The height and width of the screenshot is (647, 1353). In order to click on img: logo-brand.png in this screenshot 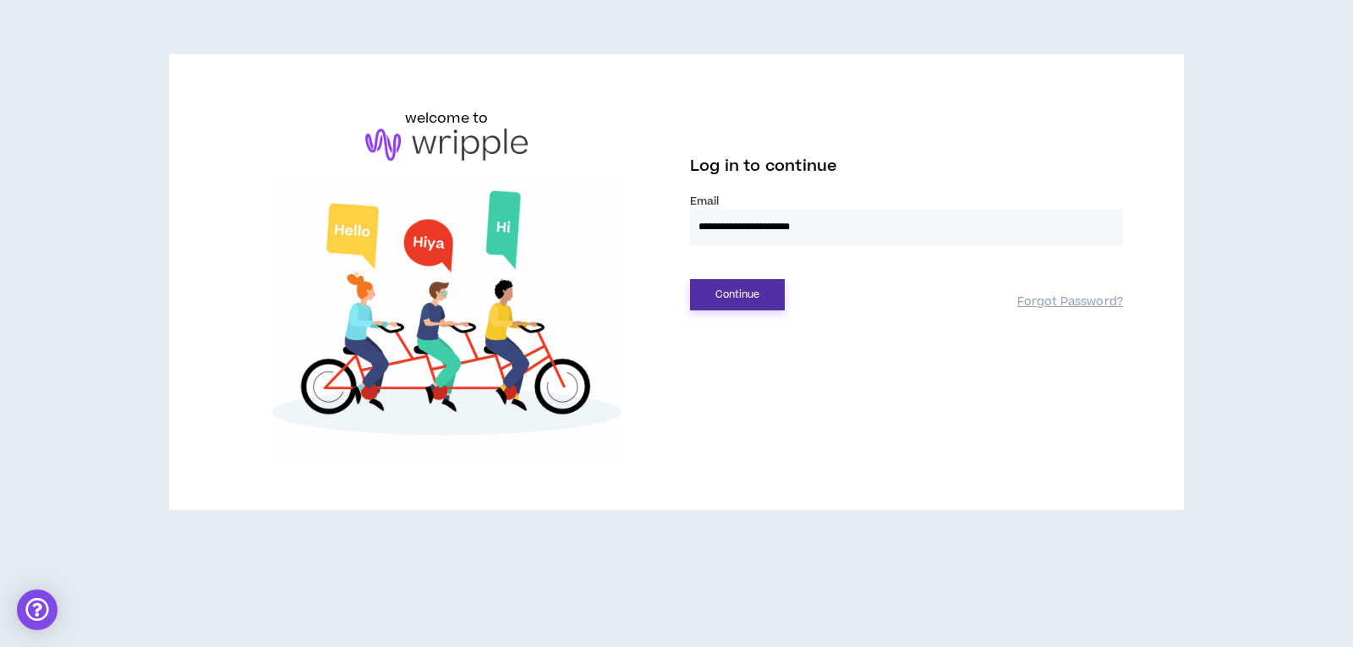, I will do `click(446, 145)`.